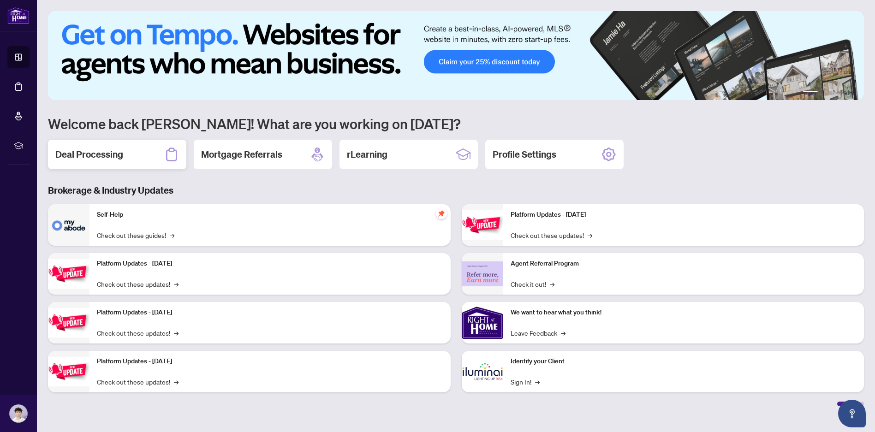 This screenshot has width=875, height=432. What do you see at coordinates (831, 93) in the screenshot?
I see `button: 3` at bounding box center [831, 93].